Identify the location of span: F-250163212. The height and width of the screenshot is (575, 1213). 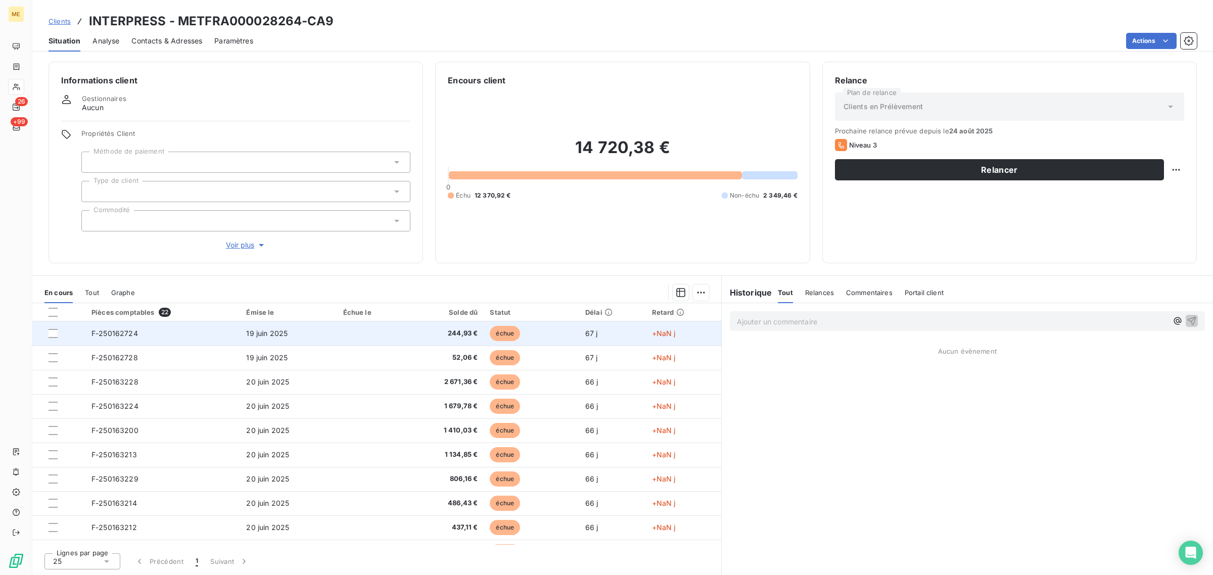
(114, 527).